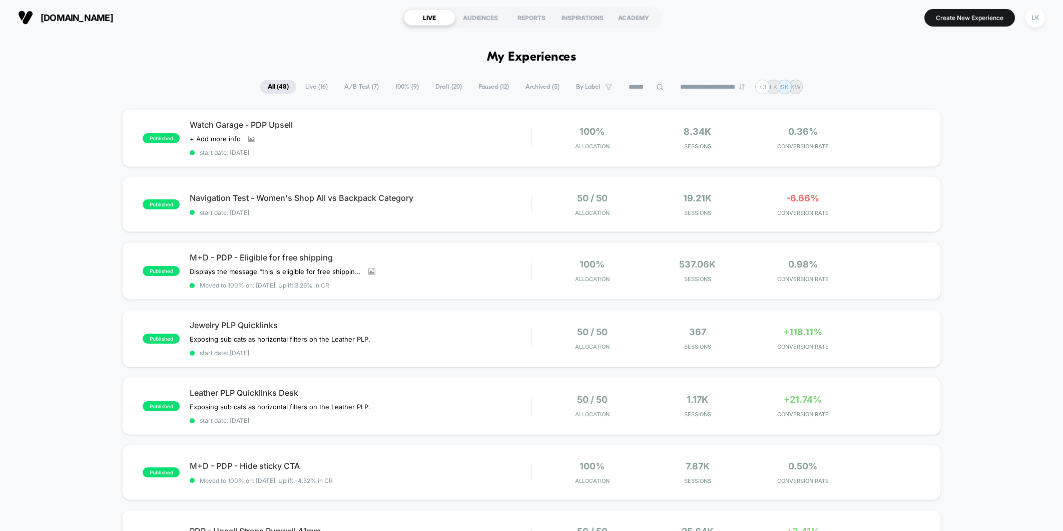 The width and height of the screenshot is (1063, 531). Describe the element at coordinates (532, 18) in the screenshot. I see `div: REPORTS` at that location.